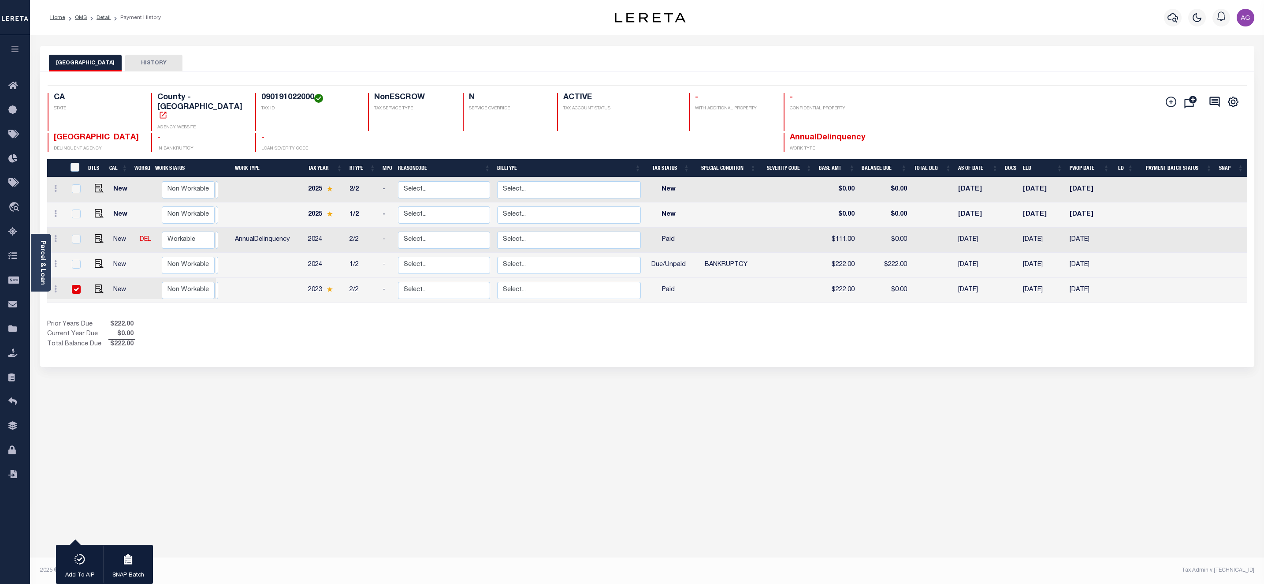  What do you see at coordinates (325, 265) in the screenshot?
I see `td: 2024` at bounding box center [325, 265].